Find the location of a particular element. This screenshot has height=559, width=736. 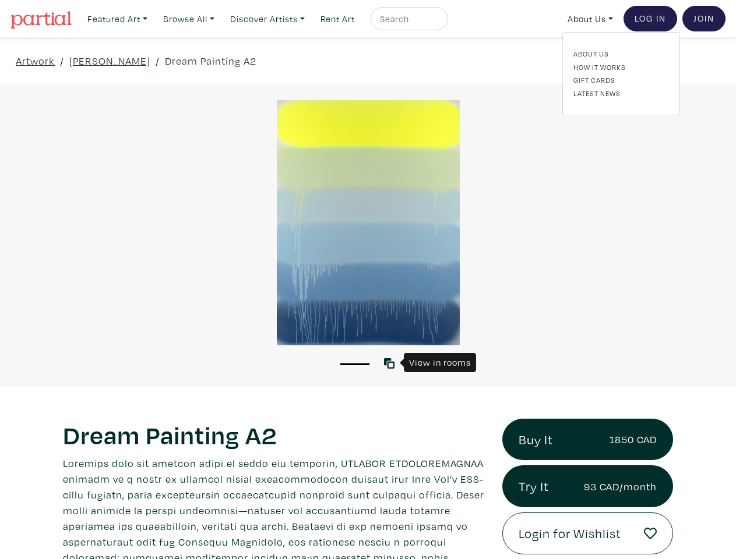

small: 93 CAD/month is located at coordinates (620, 487).